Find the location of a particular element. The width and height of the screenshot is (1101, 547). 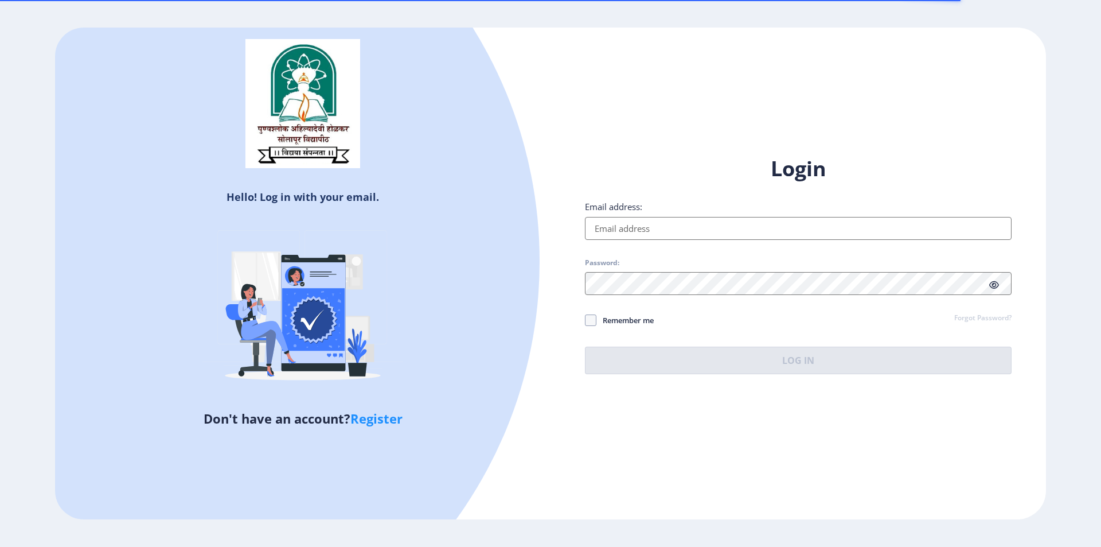

h5: Don't have an account? is located at coordinates (303, 418).